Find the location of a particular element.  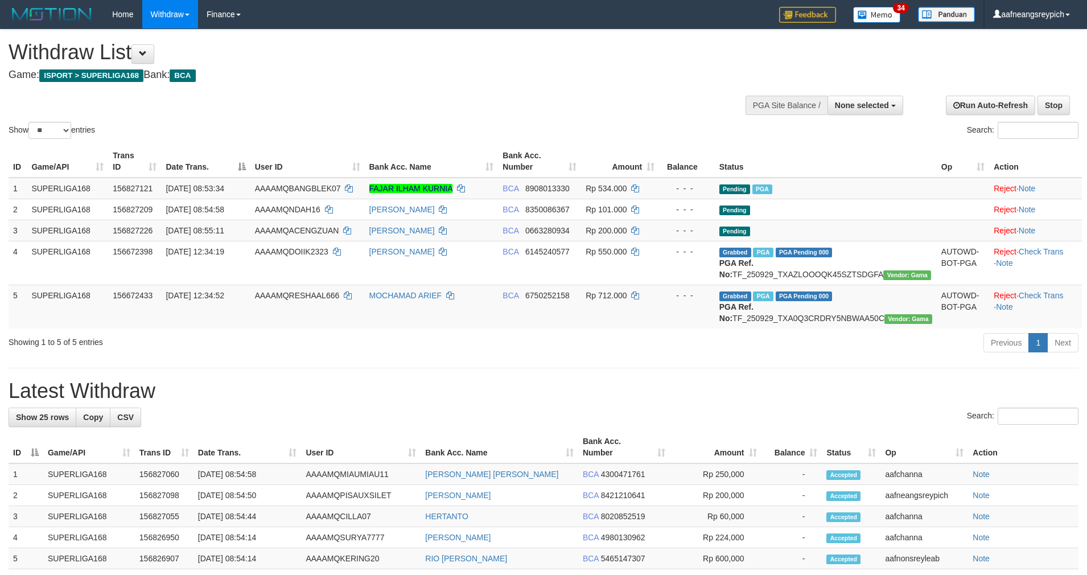

td: AAAAMQKERING20 is located at coordinates (361, 559).